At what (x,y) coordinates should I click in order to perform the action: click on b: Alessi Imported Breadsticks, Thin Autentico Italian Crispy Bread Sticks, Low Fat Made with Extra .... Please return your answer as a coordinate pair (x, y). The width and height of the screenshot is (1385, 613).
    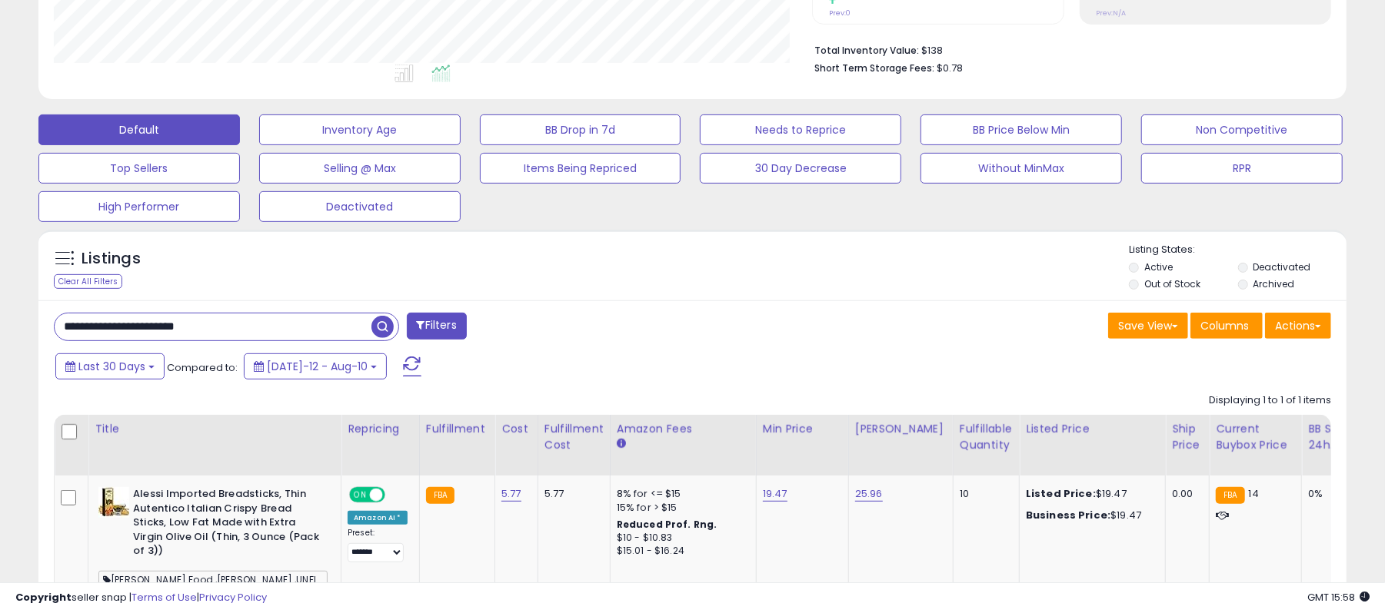
    Looking at the image, I should click on (226, 525).